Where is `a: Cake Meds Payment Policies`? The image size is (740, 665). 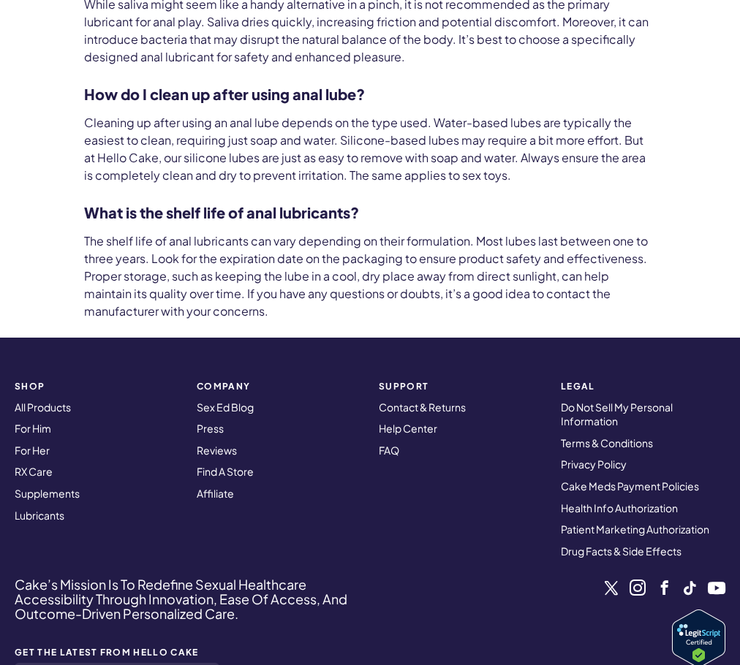 a: Cake Meds Payment Policies is located at coordinates (629, 486).